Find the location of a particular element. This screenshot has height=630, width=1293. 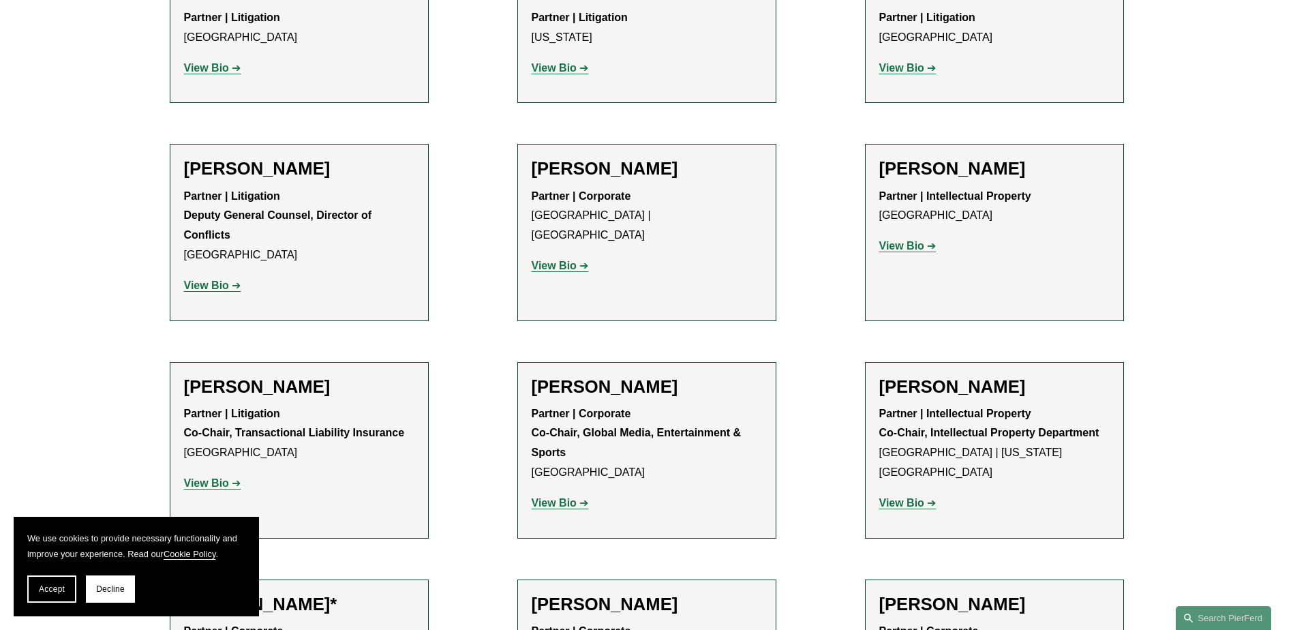

strong: Co-Chair, Transactional Liability Insurance is located at coordinates (294, 432).